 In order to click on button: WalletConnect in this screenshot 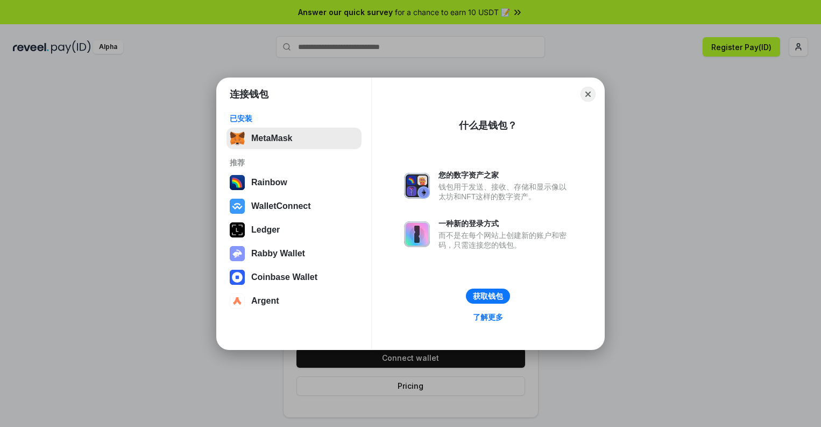, I will do `click(294, 206)`.